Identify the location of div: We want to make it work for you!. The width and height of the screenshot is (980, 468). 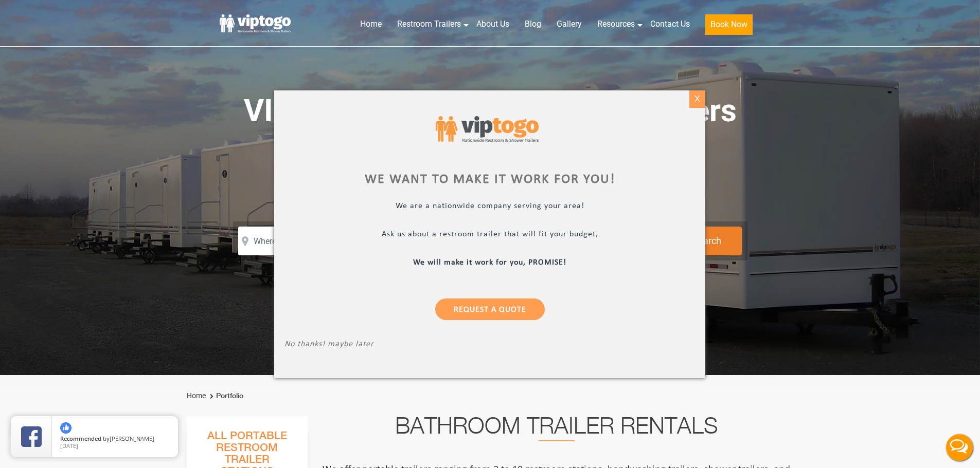
(490, 179).